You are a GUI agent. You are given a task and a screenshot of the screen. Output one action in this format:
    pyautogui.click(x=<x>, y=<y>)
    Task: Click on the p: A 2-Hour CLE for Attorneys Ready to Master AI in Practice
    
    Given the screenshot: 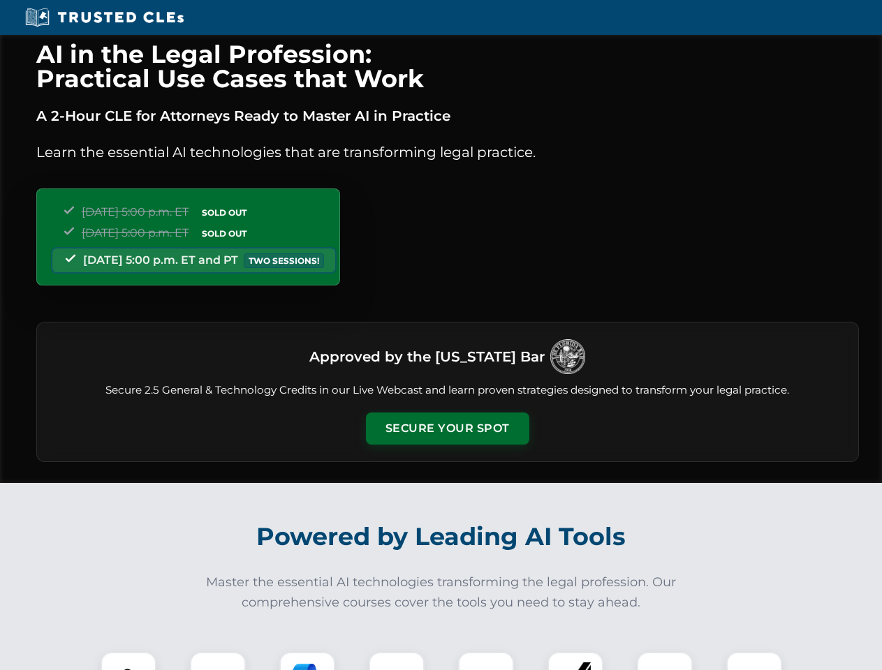 What is the action you would take?
    pyautogui.click(x=448, y=116)
    